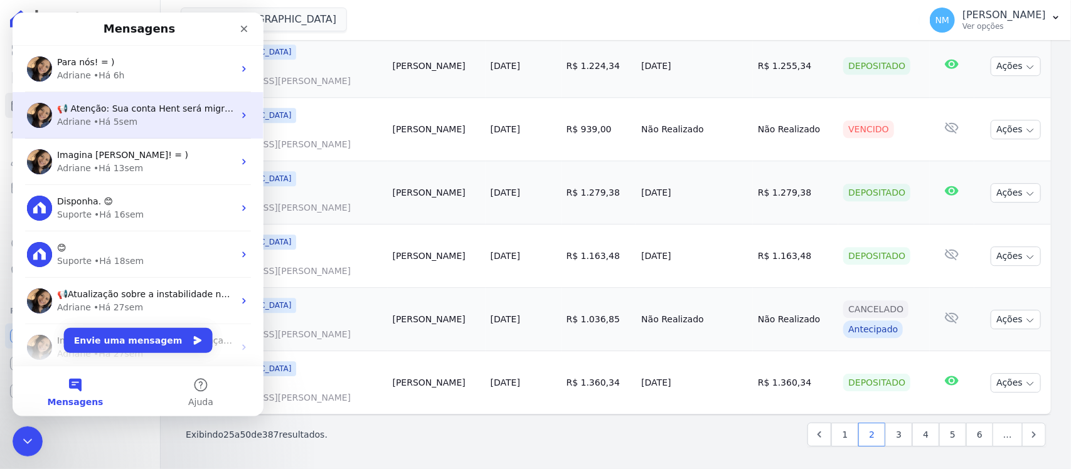 Image resolution: width=1071 pixels, height=469 pixels. I want to click on a: 4, so click(926, 435).